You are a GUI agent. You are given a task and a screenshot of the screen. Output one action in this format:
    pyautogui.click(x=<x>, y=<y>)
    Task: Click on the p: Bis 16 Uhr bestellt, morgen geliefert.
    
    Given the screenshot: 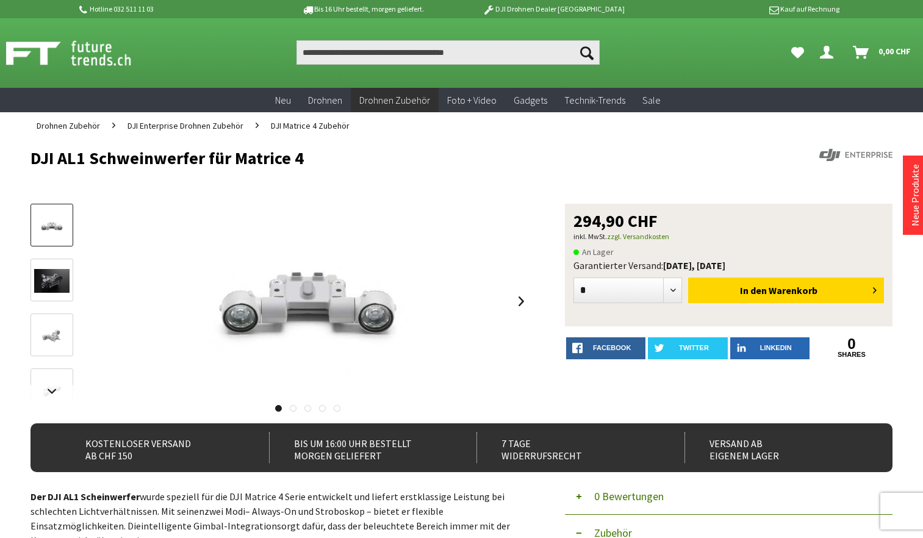 What is the action you would take?
    pyautogui.click(x=363, y=9)
    